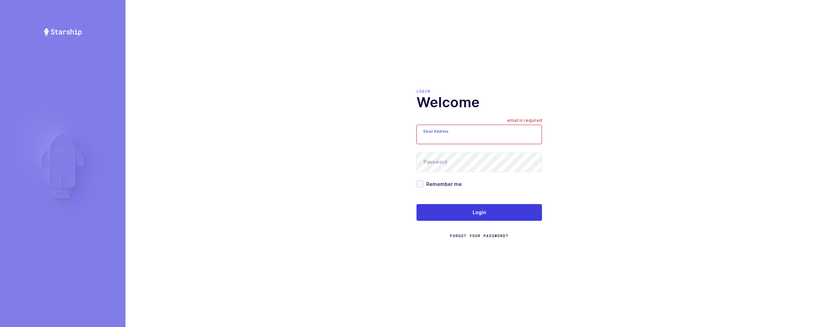 The height and width of the screenshot is (327, 833). Describe the element at coordinates (479, 236) in the screenshot. I see `span: Forgot Your Password?` at that location.